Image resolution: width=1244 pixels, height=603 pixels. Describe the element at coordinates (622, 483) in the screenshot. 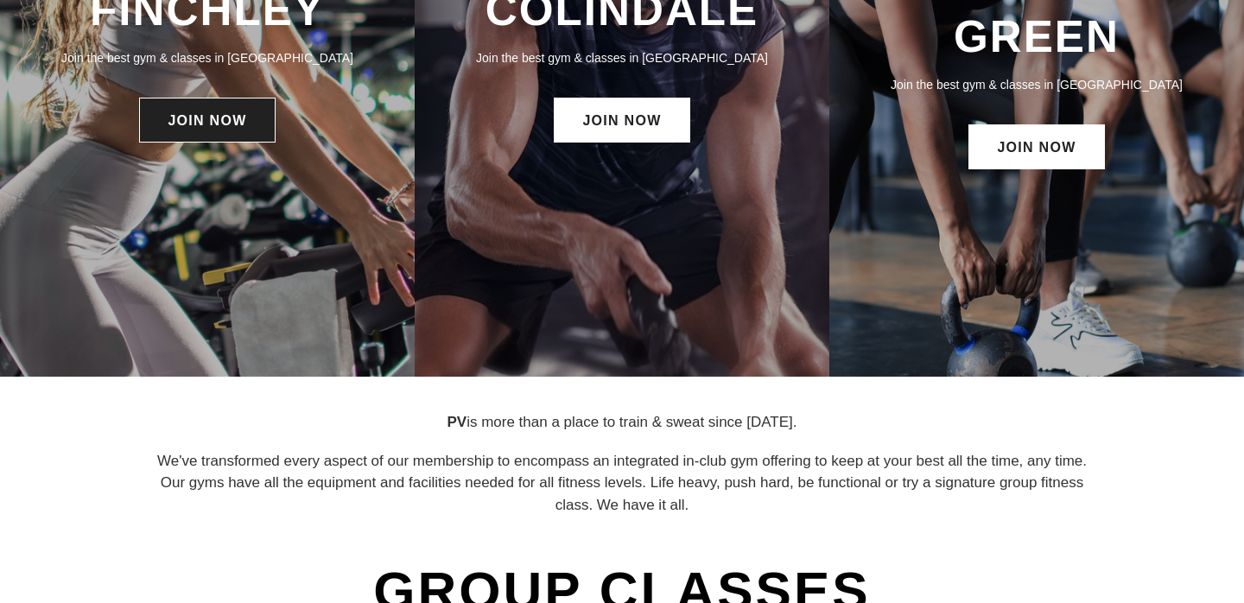

I see `p: We've transformed every aspect of our membership to encompass an integrated in-club gym offering ...` at that location.